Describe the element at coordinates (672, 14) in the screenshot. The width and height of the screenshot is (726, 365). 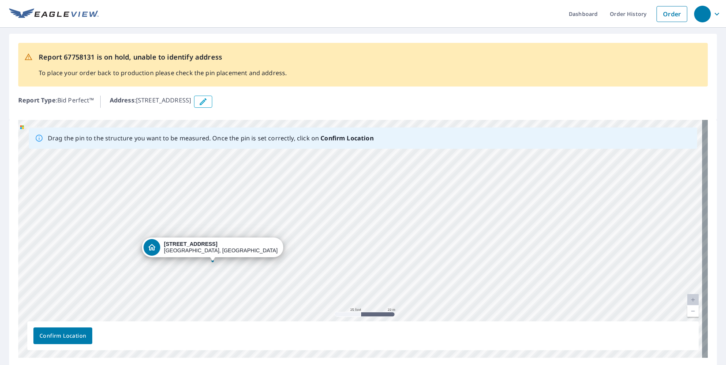
I see `a: Order` at that location.